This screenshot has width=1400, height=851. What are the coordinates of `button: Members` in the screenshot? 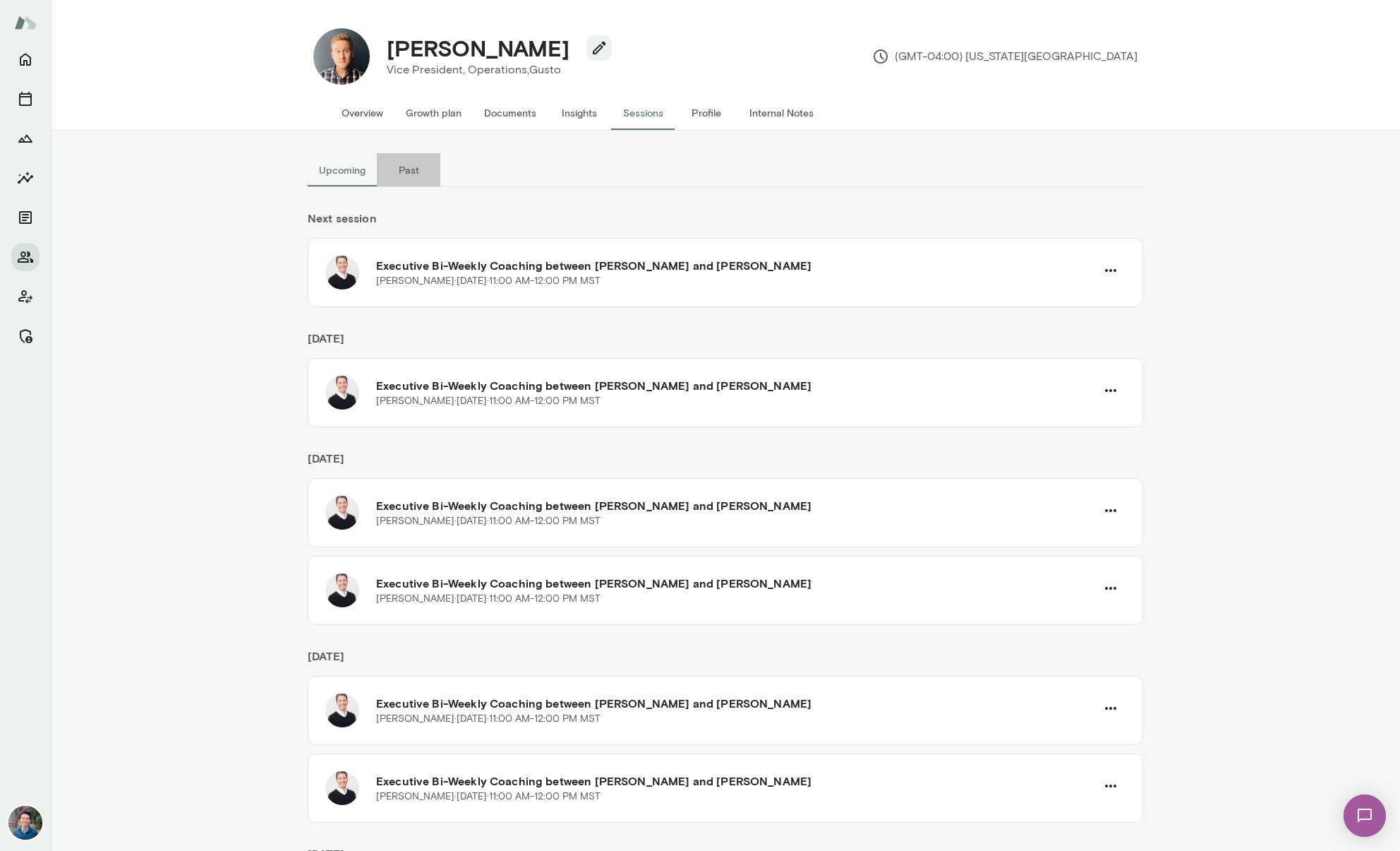 It's located at (25, 257).